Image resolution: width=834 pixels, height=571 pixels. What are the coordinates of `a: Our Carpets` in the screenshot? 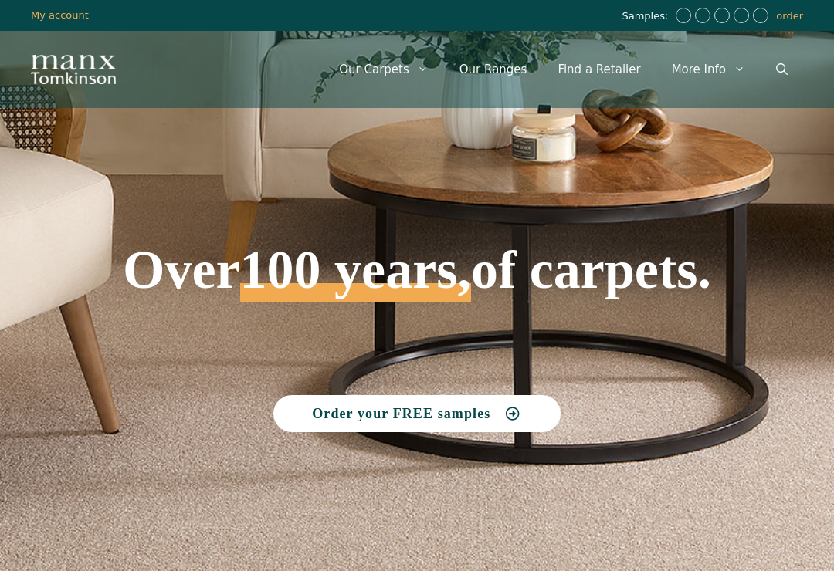 It's located at (384, 69).